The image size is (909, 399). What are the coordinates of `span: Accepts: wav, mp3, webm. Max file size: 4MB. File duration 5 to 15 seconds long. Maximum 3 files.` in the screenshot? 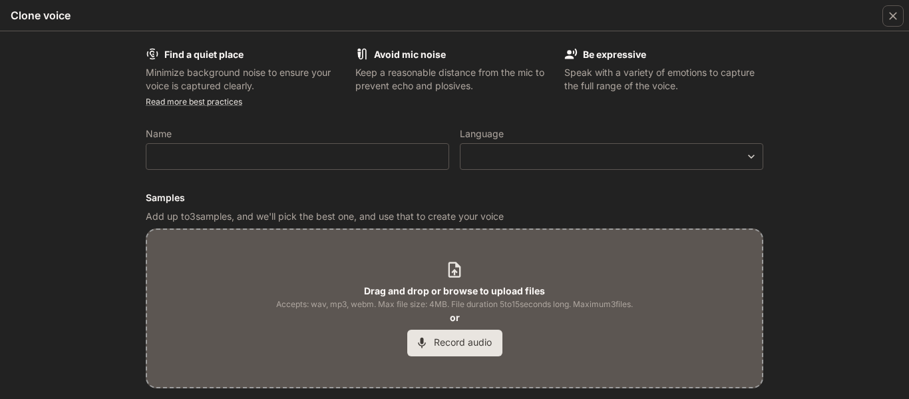 It's located at (455, 304).